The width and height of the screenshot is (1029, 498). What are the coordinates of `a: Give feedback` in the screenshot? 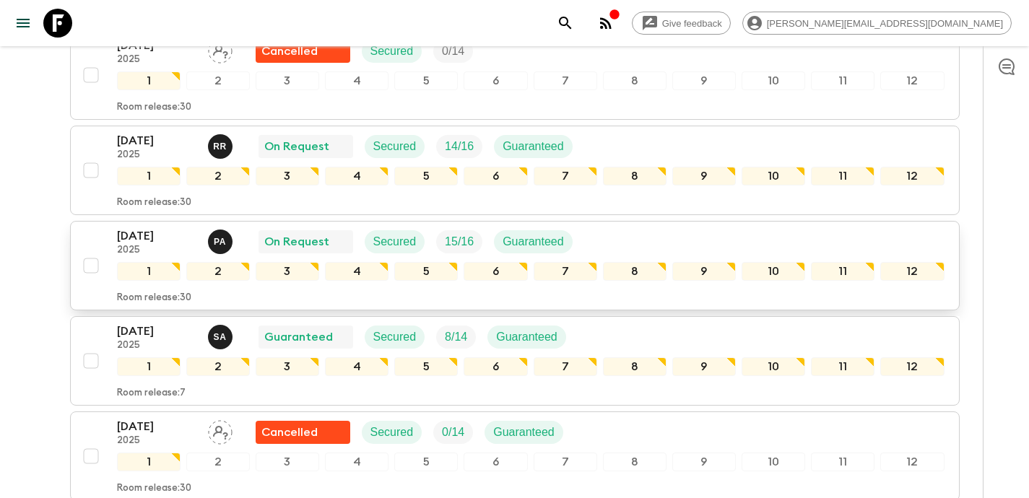 It's located at (681, 23).